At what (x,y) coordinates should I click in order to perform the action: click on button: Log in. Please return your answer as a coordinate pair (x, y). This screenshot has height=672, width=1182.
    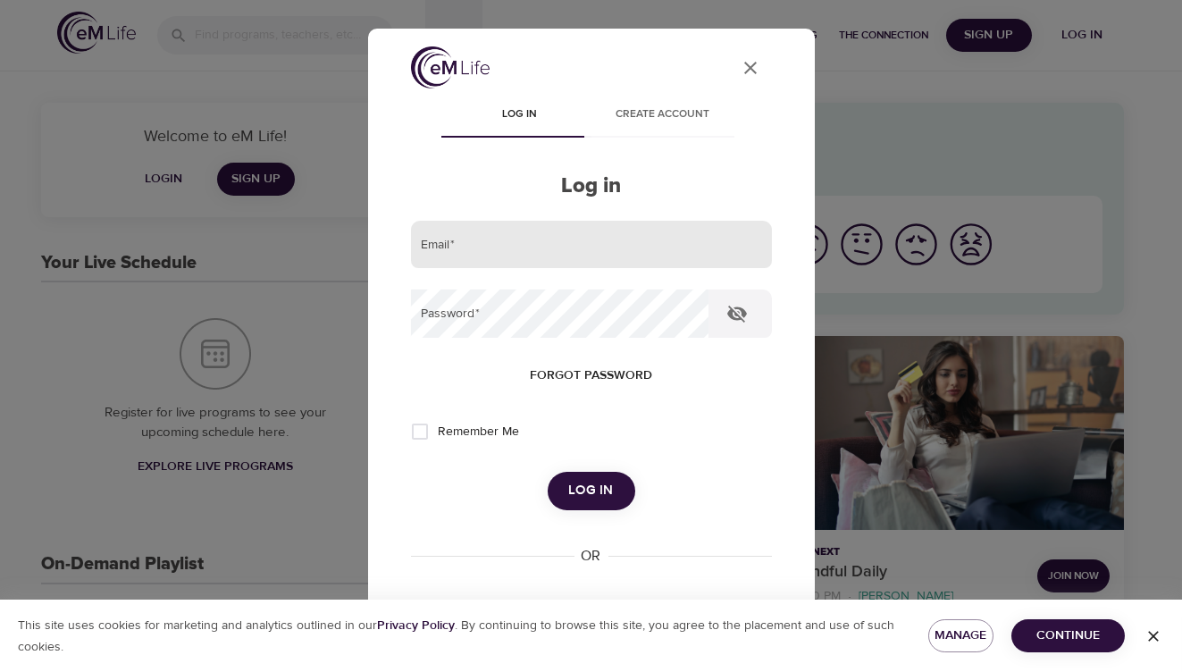
    Looking at the image, I should click on (592, 491).